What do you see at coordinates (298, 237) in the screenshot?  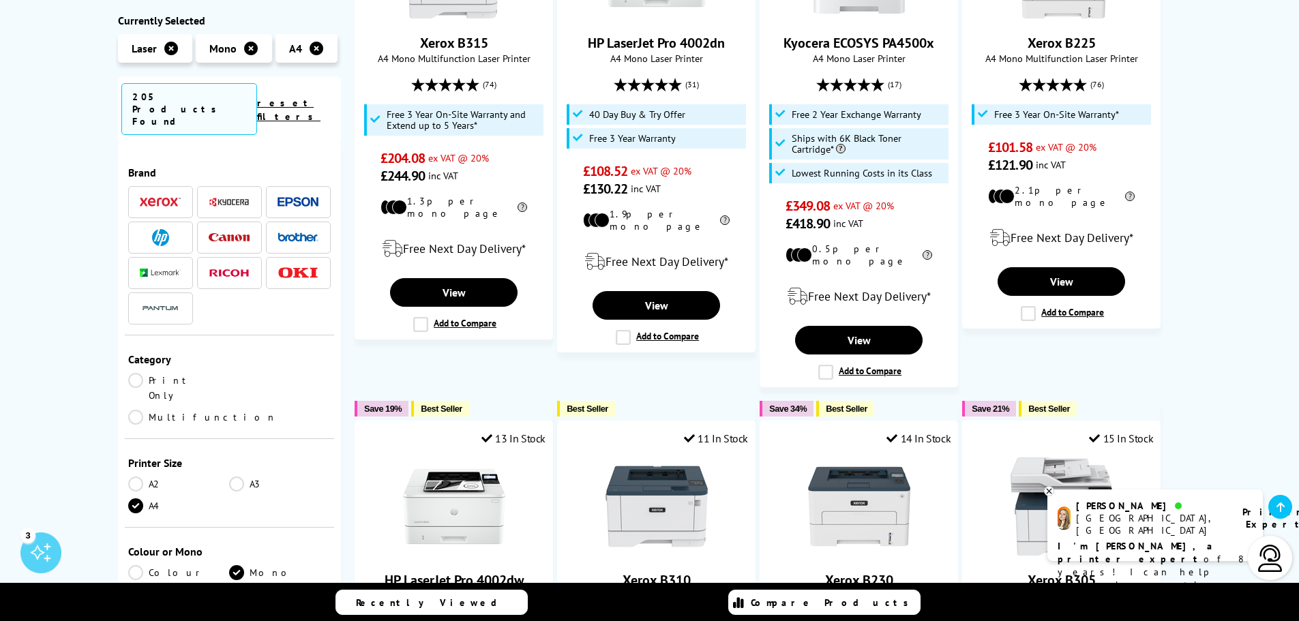 I see `img: Brother` at bounding box center [298, 237].